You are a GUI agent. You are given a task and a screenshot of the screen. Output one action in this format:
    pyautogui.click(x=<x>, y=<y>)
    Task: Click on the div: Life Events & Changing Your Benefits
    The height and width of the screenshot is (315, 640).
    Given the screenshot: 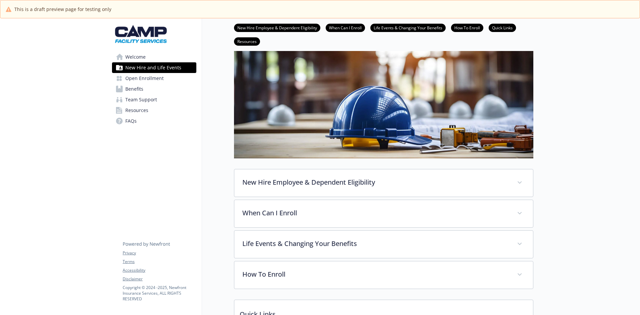 What is the action you would take?
    pyautogui.click(x=384, y=244)
    